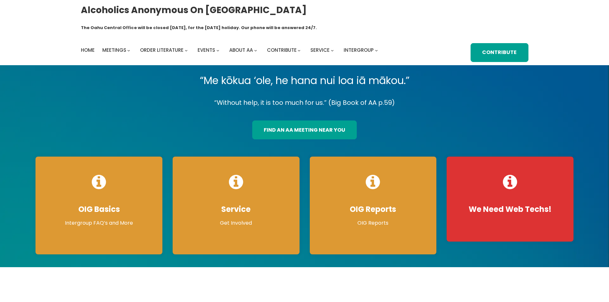 Image resolution: width=609 pixels, height=302 pixels. I want to click on button: Order Literature submenu, so click(186, 50).